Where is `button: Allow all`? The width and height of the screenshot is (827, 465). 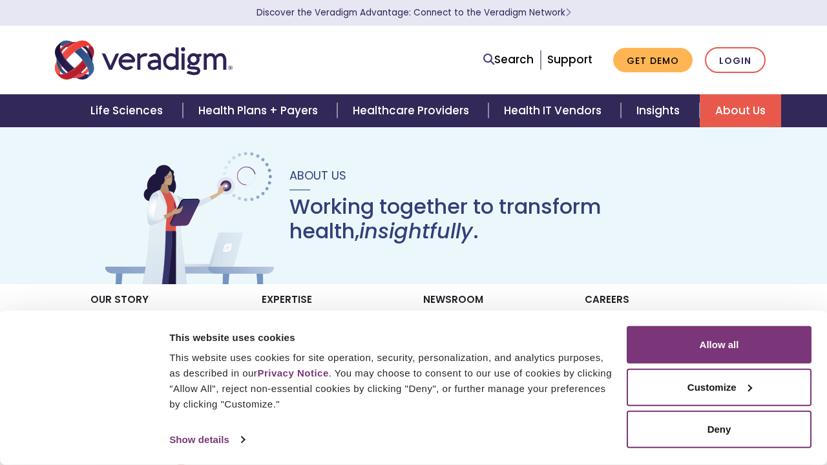 button: Allow all is located at coordinates (719, 345).